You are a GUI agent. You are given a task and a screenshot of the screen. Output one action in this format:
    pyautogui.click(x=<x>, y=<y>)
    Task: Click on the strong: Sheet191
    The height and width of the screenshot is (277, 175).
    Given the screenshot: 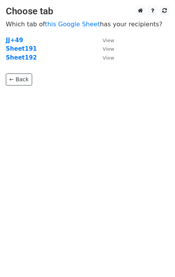 What is the action you would take?
    pyautogui.click(x=21, y=49)
    